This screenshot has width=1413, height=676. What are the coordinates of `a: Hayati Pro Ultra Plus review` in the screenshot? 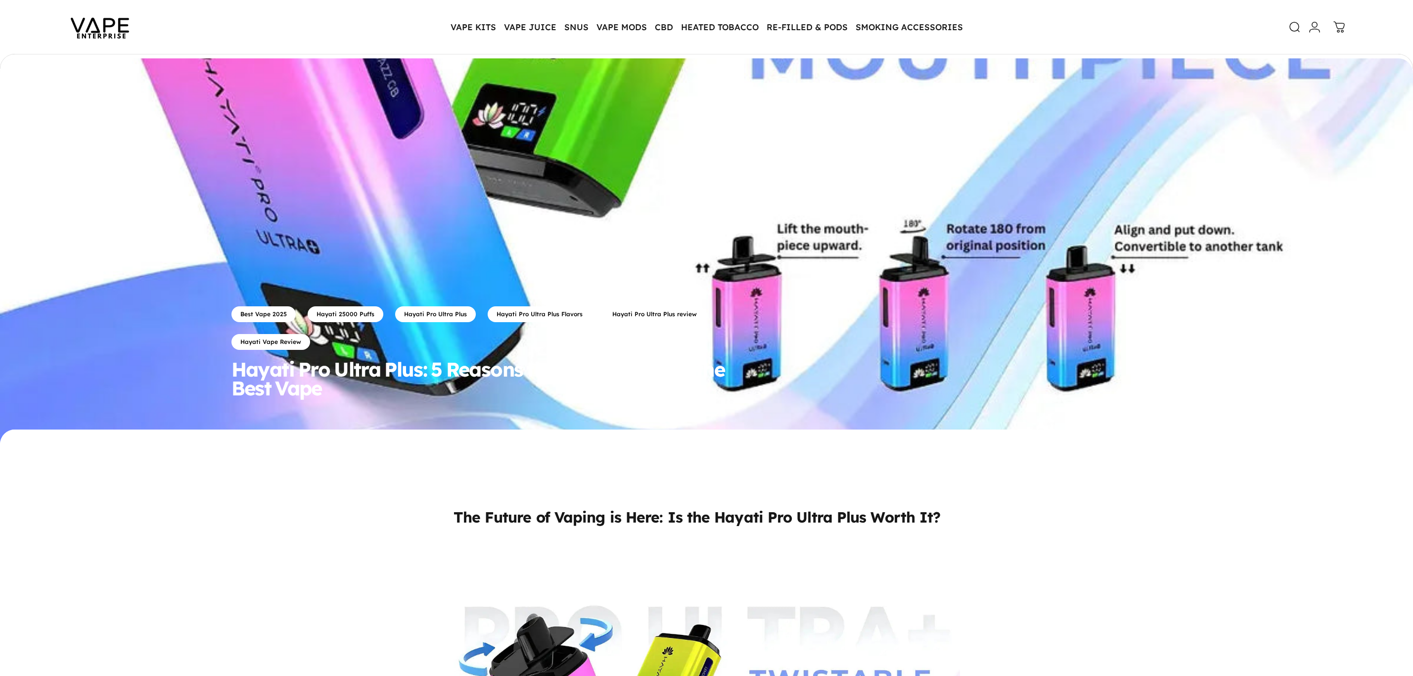 It's located at (654, 314).